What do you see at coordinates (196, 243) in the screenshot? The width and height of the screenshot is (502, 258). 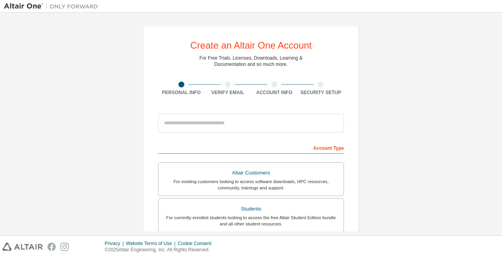 I see `div: Cookie Consent` at bounding box center [196, 243].